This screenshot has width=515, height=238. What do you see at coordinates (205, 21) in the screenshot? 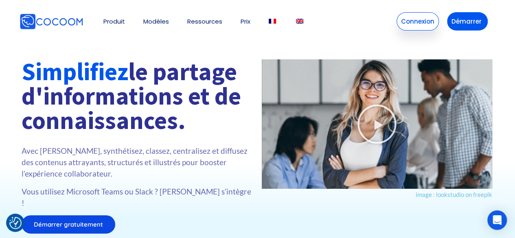
I see `a: Ressources` at bounding box center [205, 21].